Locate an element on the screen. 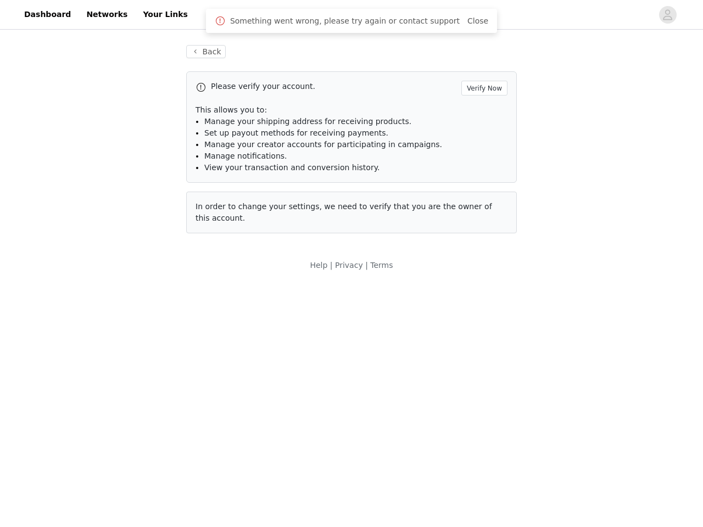  span: Manage your creator accounts for participating in campaigns. is located at coordinates (323, 145).